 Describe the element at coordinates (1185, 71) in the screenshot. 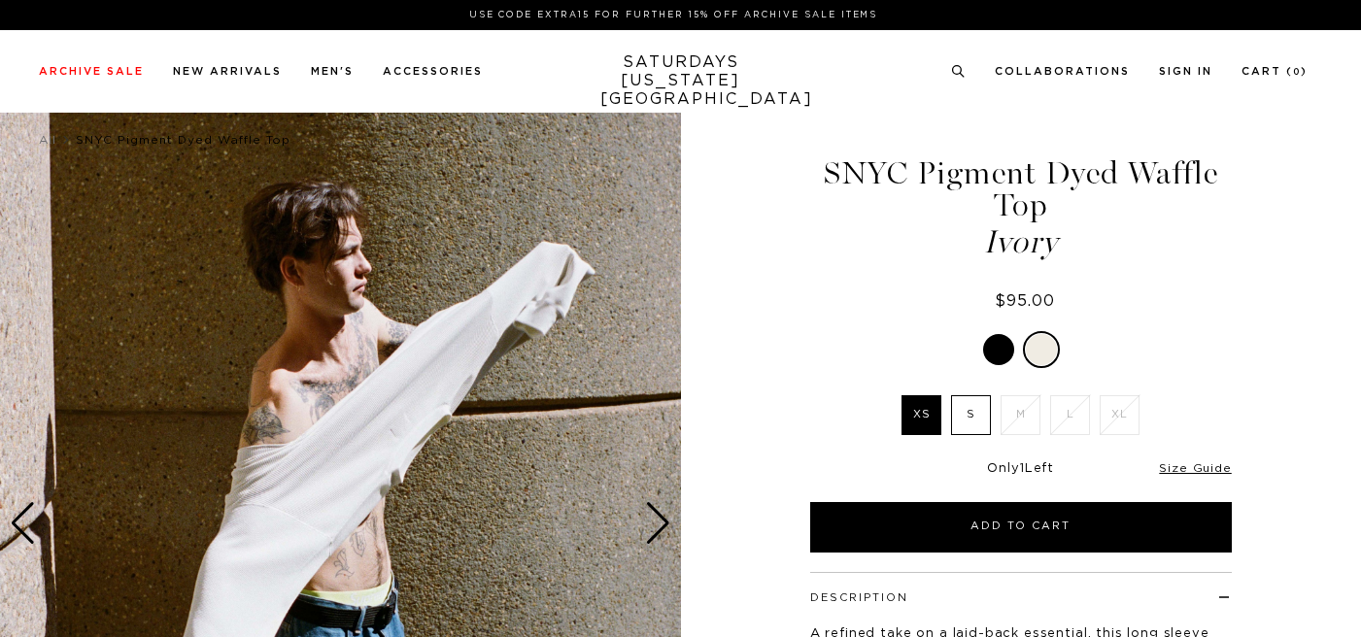

I see `a: Sign In` at that location.